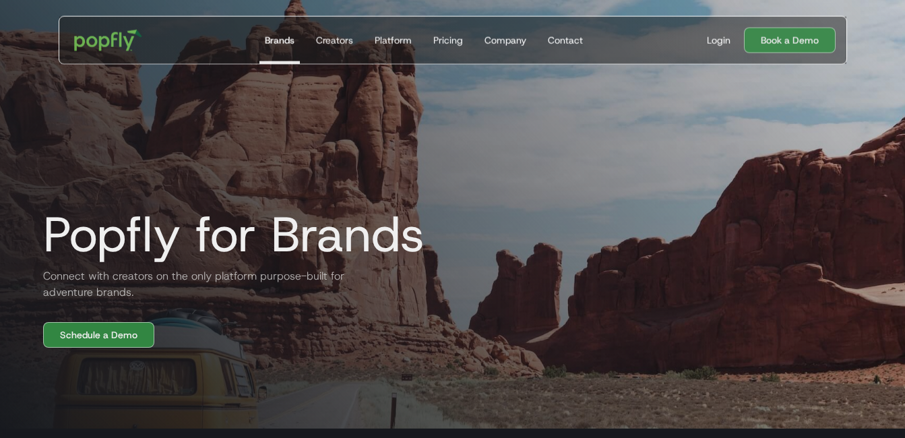 The width and height of the screenshot is (905, 438). Describe the element at coordinates (565, 40) in the screenshot. I see `div: Contact` at that location.